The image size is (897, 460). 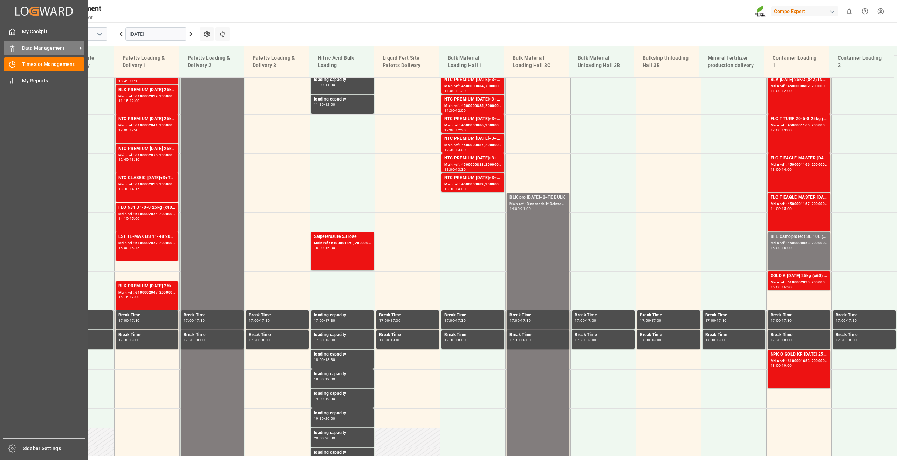 What do you see at coordinates (807, 11) in the screenshot?
I see `button: Compo Expert` at bounding box center [807, 11].